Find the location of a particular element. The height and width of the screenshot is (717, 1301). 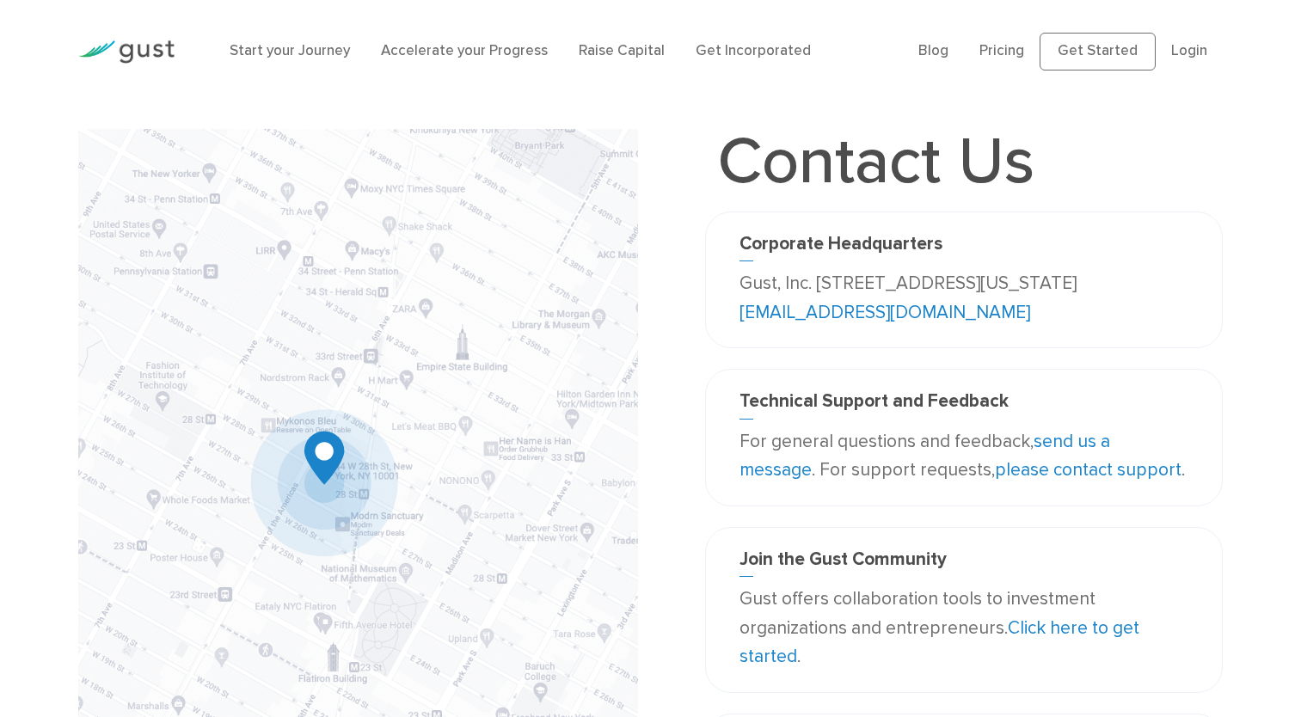

h1: Contact Us is located at coordinates (876, 162).